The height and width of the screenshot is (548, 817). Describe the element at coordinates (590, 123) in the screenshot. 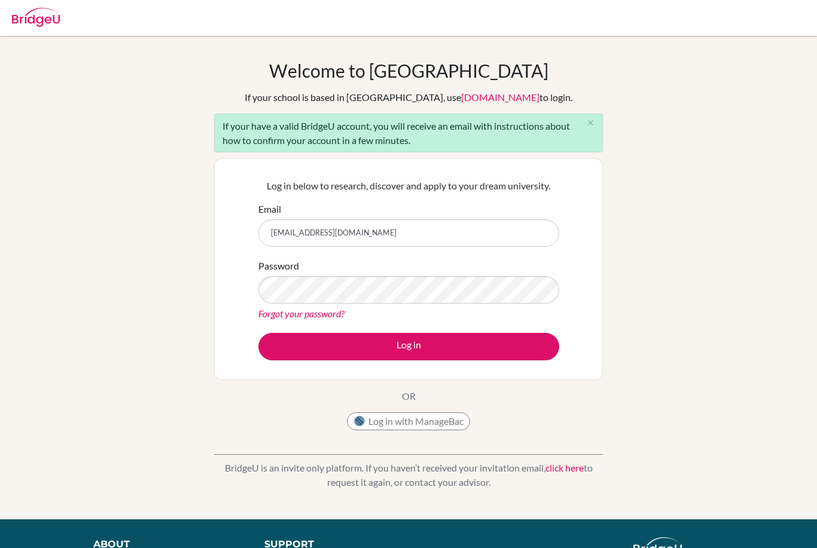

I see `button: Close` at that location.